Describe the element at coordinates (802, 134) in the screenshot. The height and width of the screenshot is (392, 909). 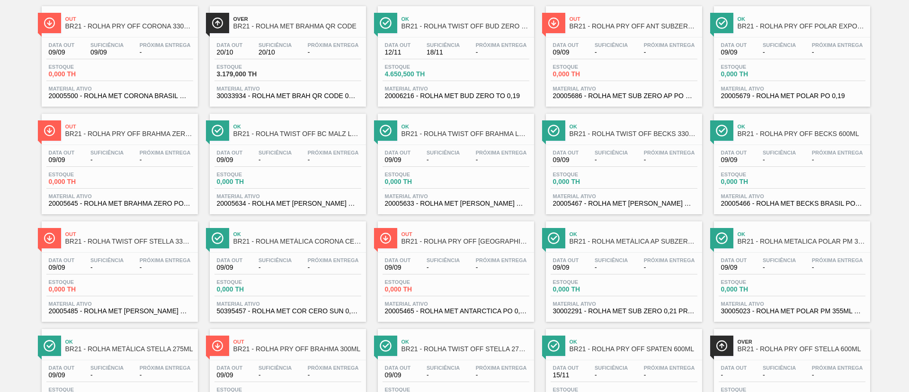
I see `span: BR21 - ROLHA PRY OFF BECKS 600ML` at that location.